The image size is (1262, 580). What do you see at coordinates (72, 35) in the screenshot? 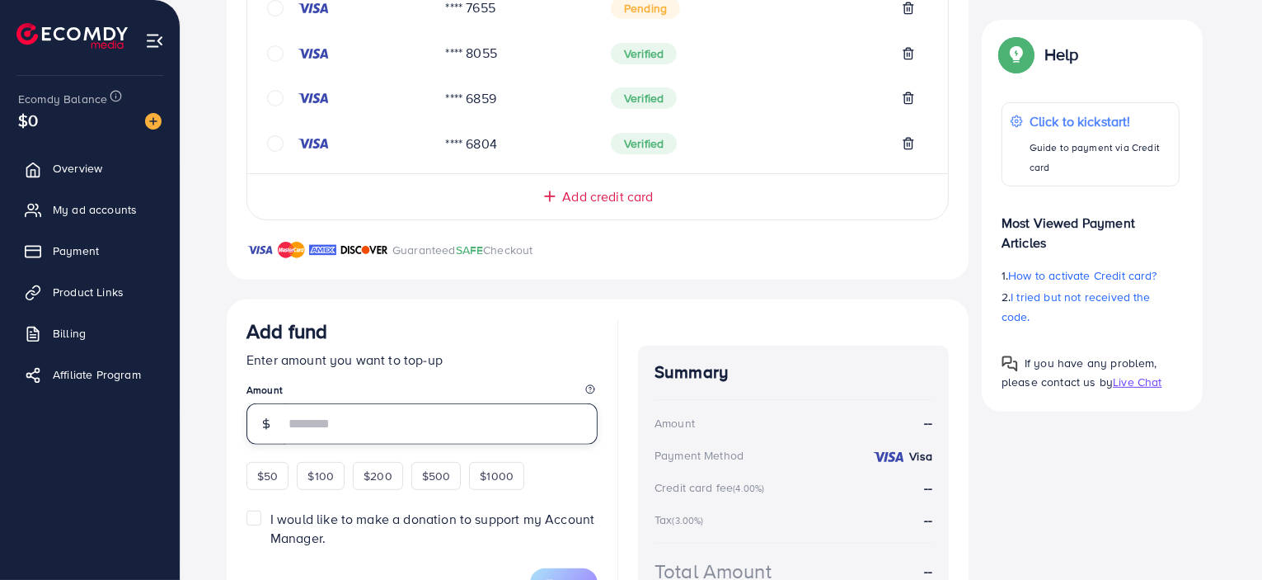
I see `a: logo` at bounding box center [72, 35].